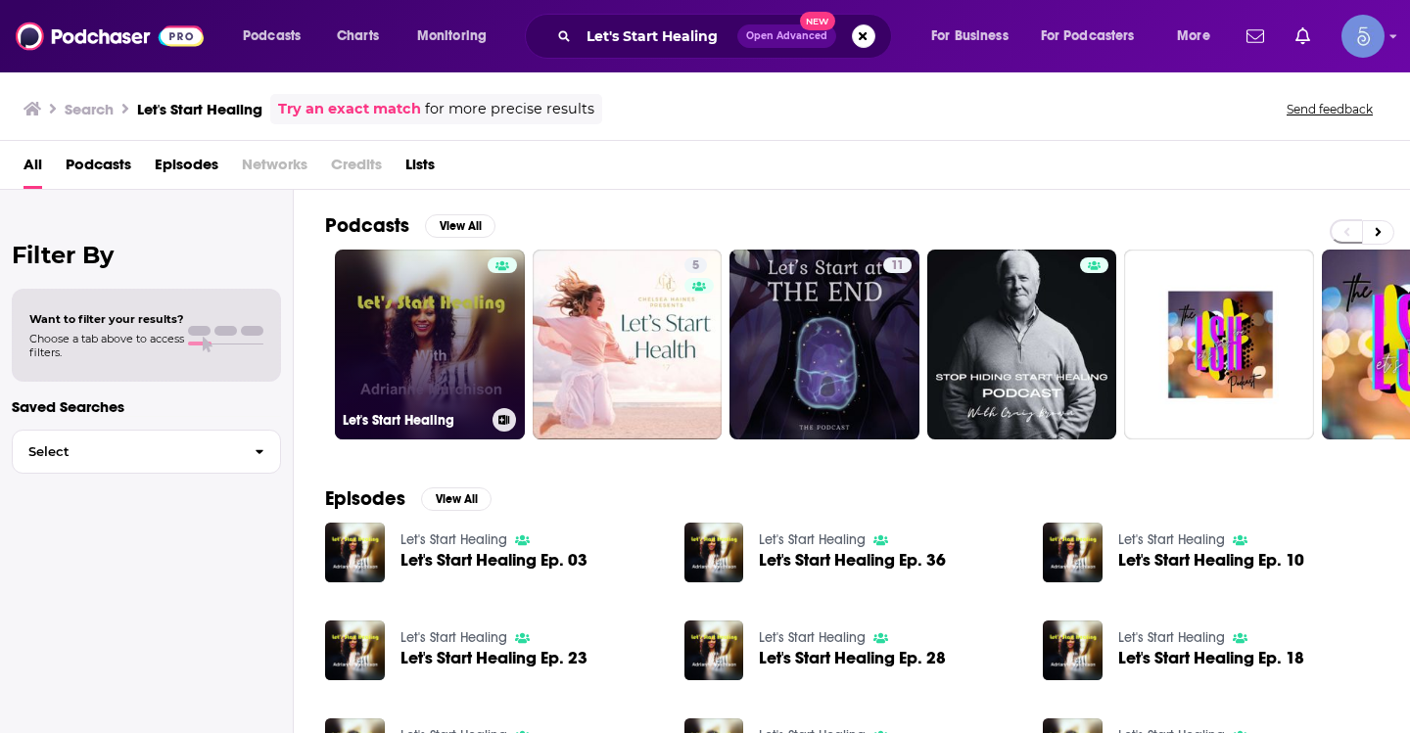 This screenshot has width=1410, height=733. What do you see at coordinates (1363, 36) in the screenshot?
I see `button: Show profile menu` at bounding box center [1363, 36].